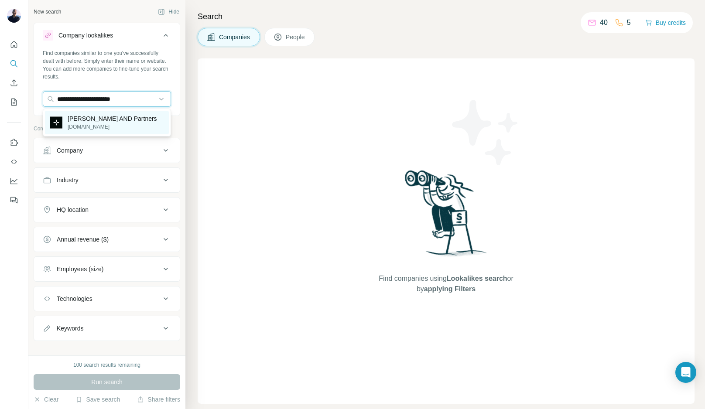 The height and width of the screenshot is (409, 705). I want to click on button: Enrich CSV, so click(14, 83).